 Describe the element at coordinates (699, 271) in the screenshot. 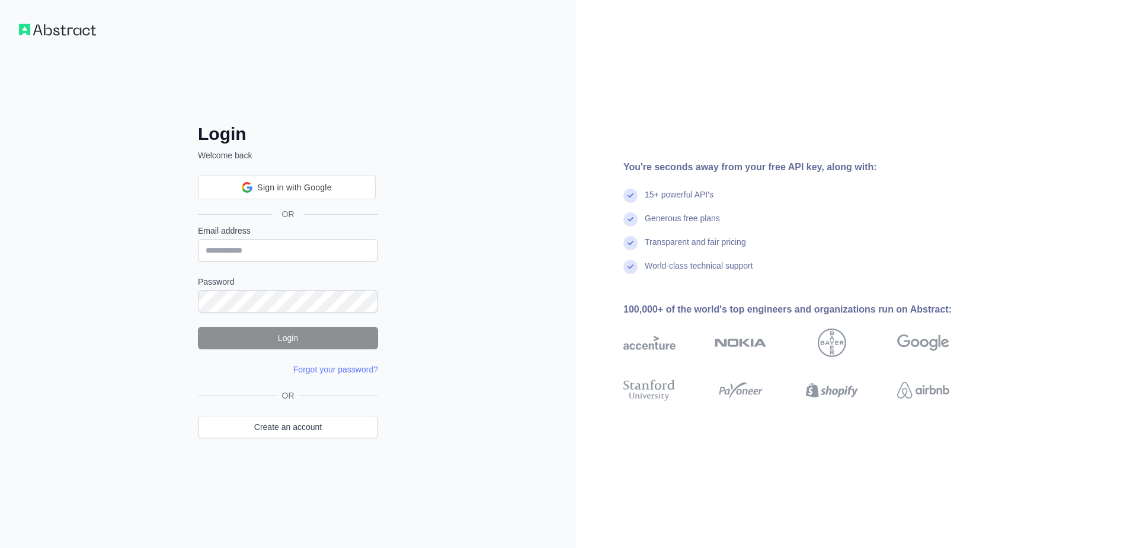

I see `div: World-class technical support` at that location.